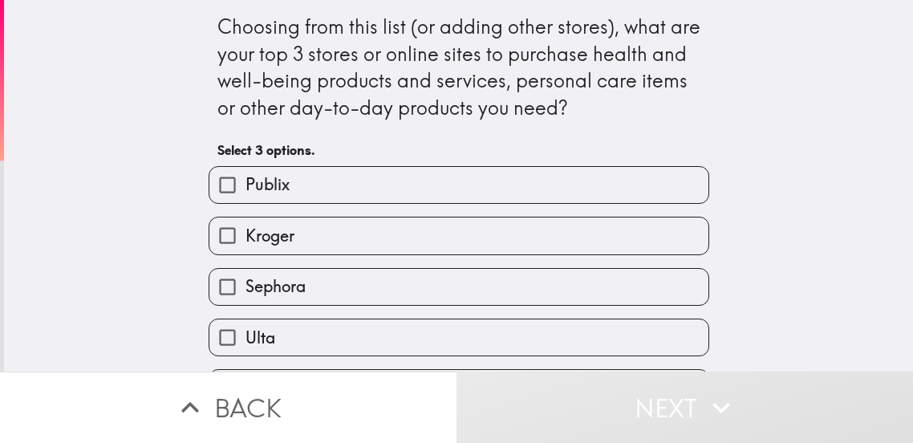  What do you see at coordinates (459, 286) in the screenshot?
I see `button: Sephora` at bounding box center [459, 286].